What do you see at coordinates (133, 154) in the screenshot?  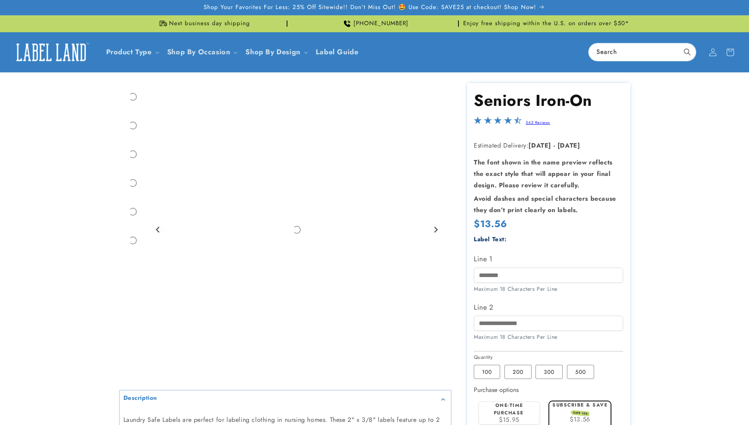 I see `div: Go to slide 3` at bounding box center [133, 154].